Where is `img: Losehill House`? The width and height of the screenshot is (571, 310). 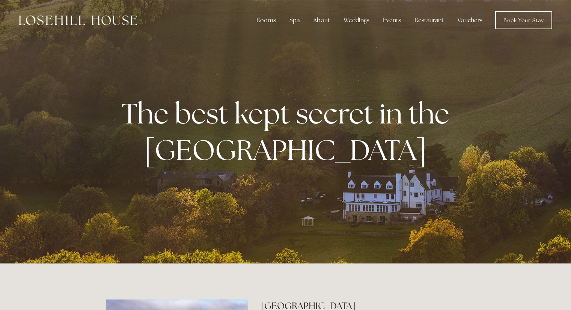
img: Losehill House is located at coordinates (78, 20).